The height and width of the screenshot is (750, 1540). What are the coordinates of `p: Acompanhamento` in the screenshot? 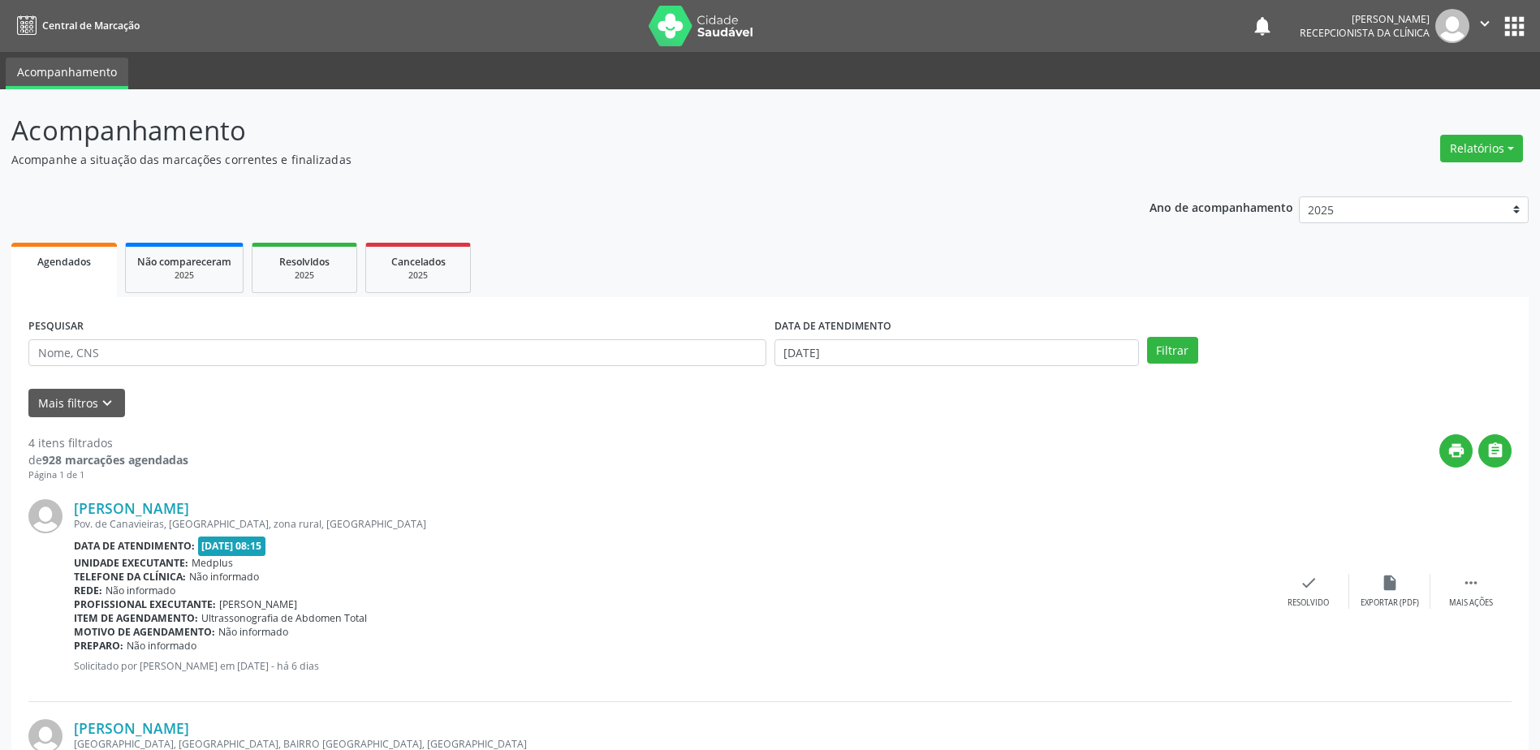 It's located at (542, 131).